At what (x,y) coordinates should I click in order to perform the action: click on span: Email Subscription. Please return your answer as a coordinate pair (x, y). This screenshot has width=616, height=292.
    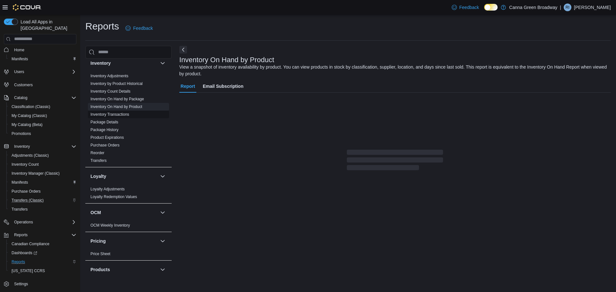
    Looking at the image, I should click on (223, 86).